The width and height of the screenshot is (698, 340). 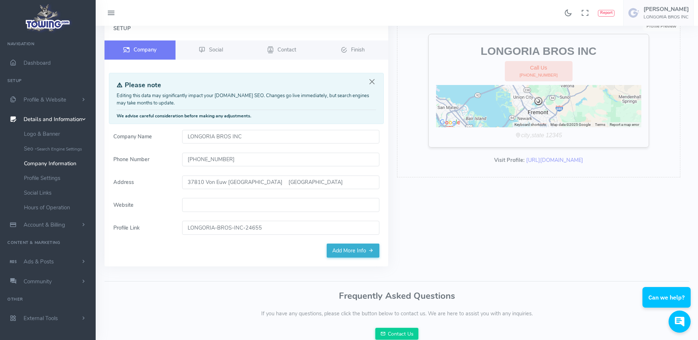 I want to click on span: Community, so click(x=38, y=282).